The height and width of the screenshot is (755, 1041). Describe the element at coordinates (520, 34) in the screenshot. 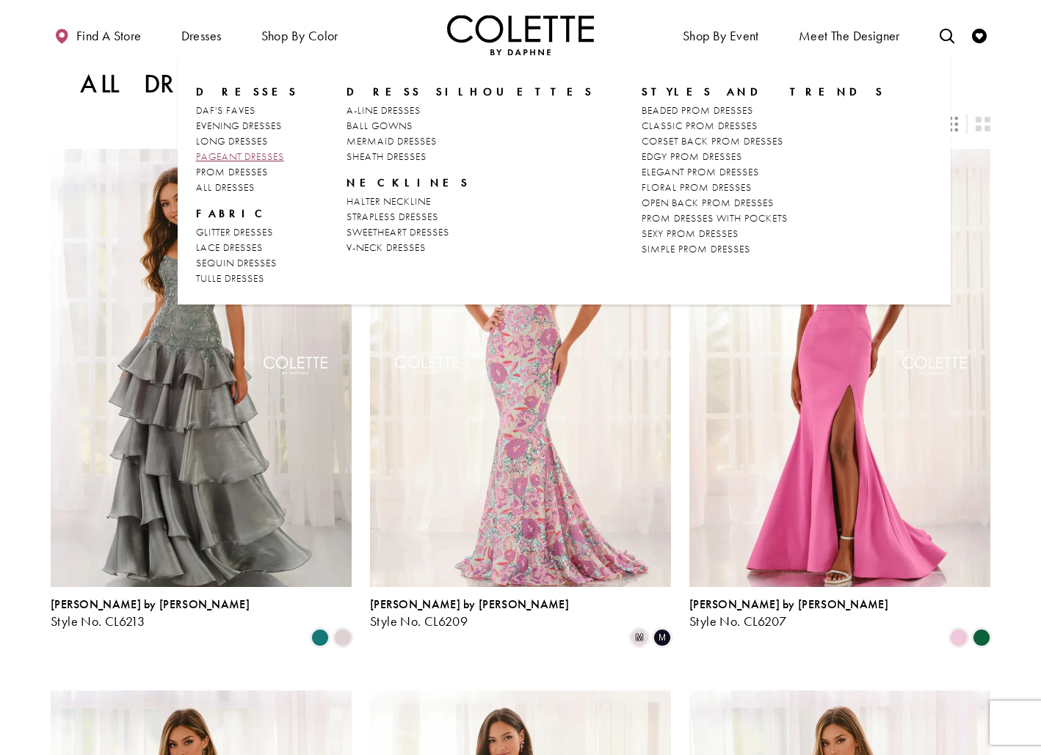

I see `img: Colette by Daphne` at that location.